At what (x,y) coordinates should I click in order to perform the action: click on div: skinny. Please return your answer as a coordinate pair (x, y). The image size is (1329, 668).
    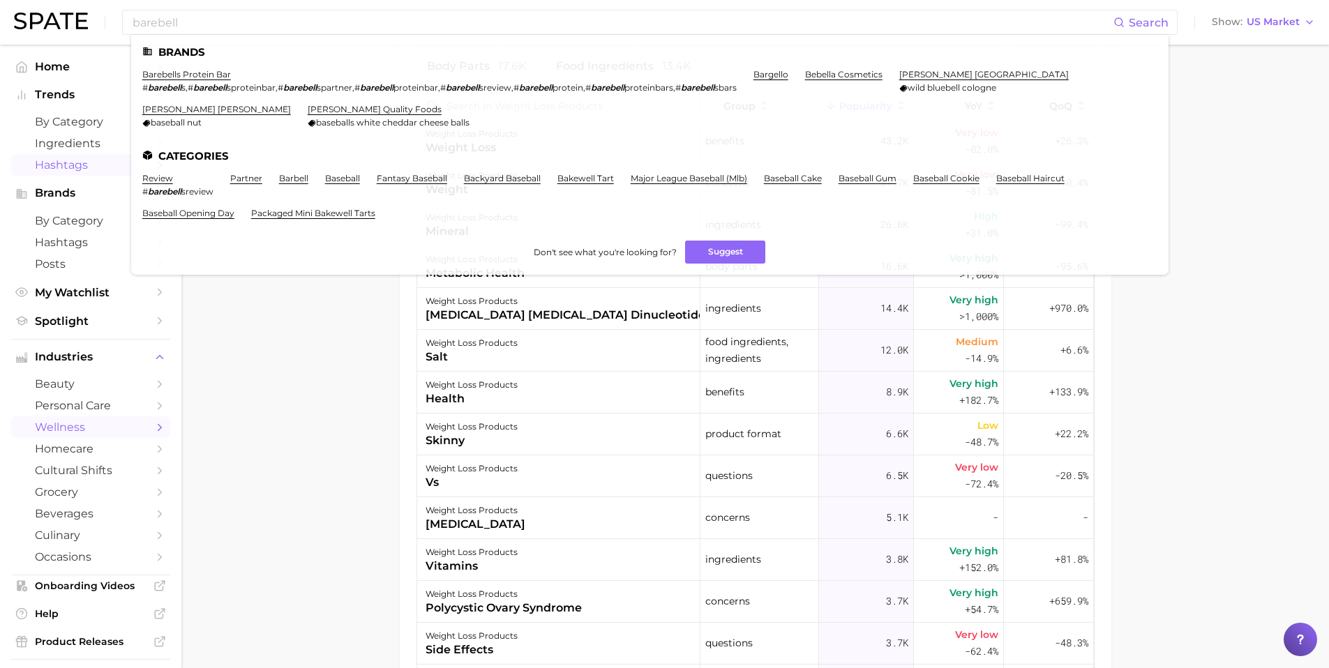
    Looking at the image, I should click on (472, 441).